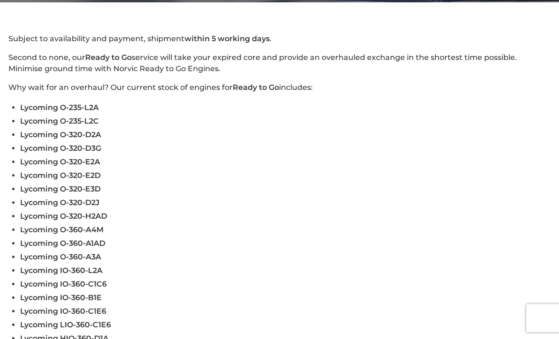 The height and width of the screenshot is (339, 559). Describe the element at coordinates (66, 325) in the screenshot. I see `span: Lycoming LIO-360-C1E6` at that location.